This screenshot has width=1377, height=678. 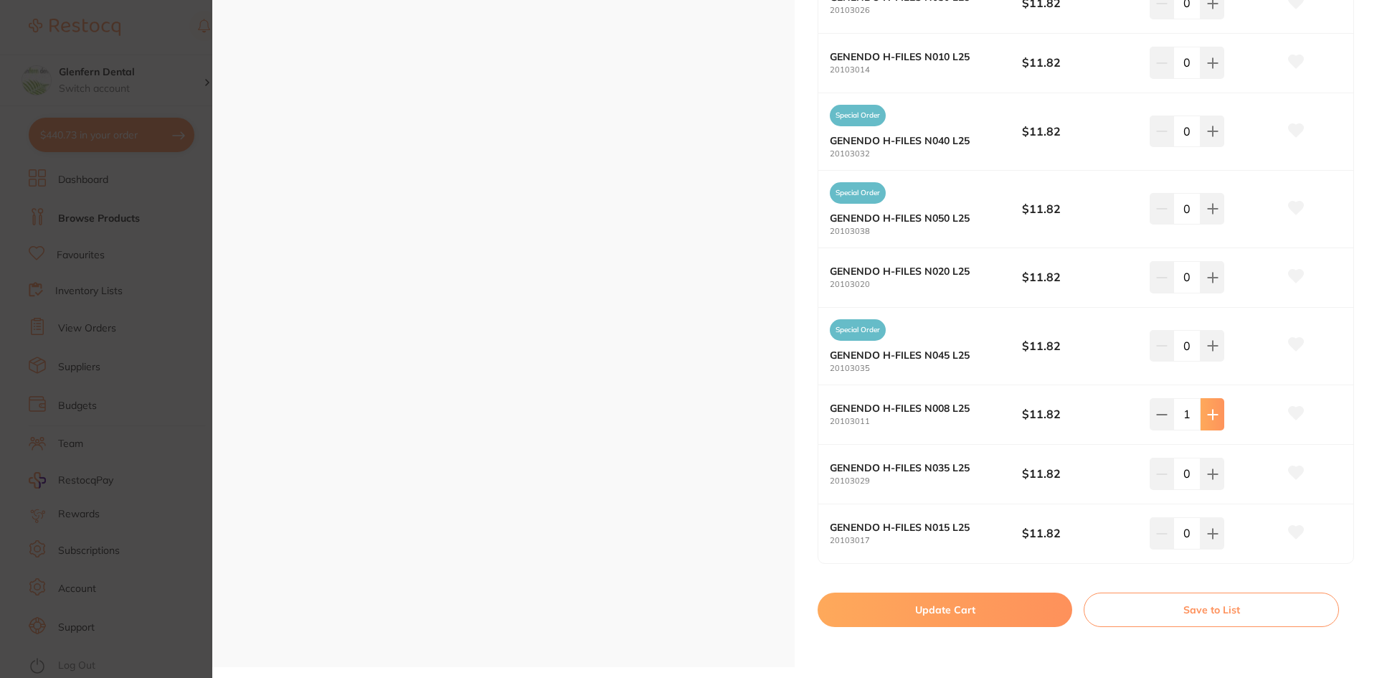 What do you see at coordinates (1211, 610) in the screenshot?
I see `button: Save to List` at bounding box center [1211, 610].